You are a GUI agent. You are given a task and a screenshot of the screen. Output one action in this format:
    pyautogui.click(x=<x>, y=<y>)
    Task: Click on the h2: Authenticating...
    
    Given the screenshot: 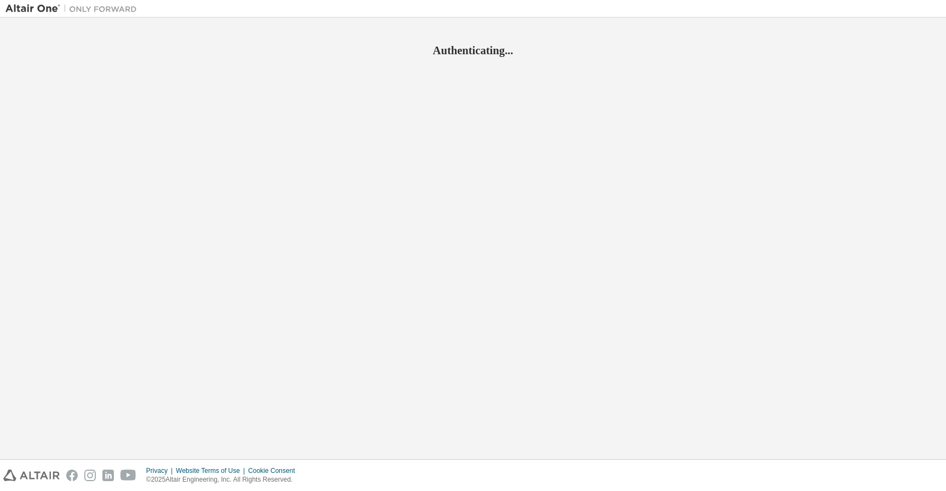 What is the action you would take?
    pyautogui.click(x=473, y=50)
    